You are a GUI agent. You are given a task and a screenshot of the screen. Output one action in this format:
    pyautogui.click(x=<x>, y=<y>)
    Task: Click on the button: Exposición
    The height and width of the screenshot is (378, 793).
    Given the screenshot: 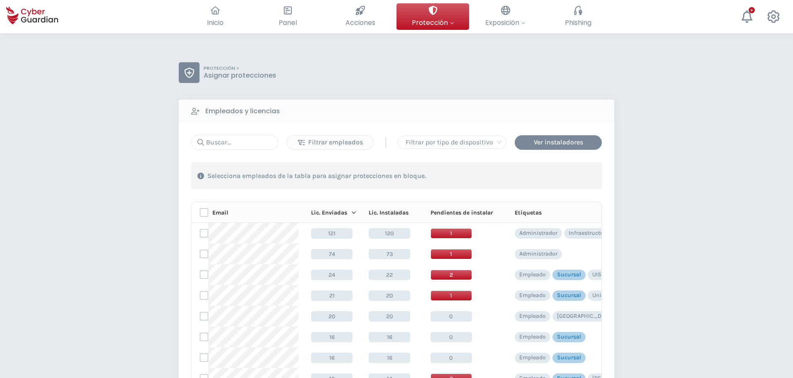 What is the action you would take?
    pyautogui.click(x=505, y=17)
    